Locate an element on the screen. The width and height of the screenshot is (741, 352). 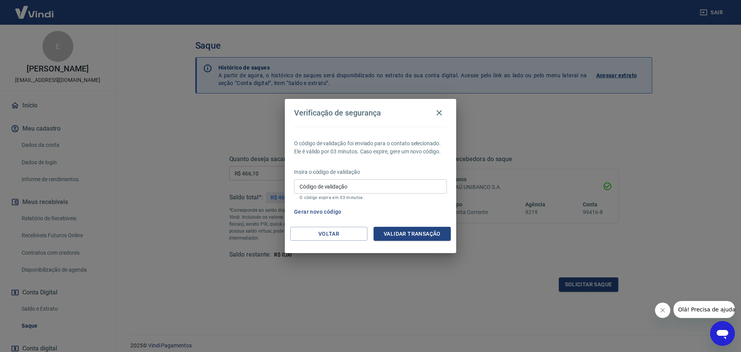
span: Olá! Precisa de ajuda? is located at coordinates (35, 8).